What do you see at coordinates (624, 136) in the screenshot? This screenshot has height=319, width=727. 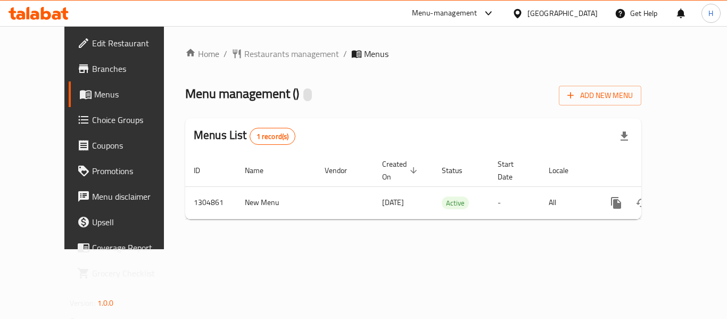 I see `div: Export file` at bounding box center [624, 136].